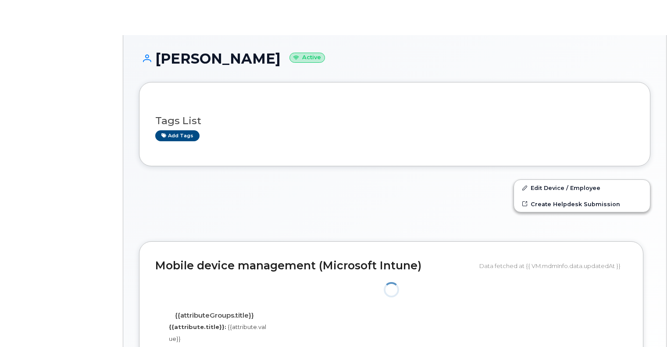  I want to click on a: Create Helpdesk Submission, so click(582, 204).